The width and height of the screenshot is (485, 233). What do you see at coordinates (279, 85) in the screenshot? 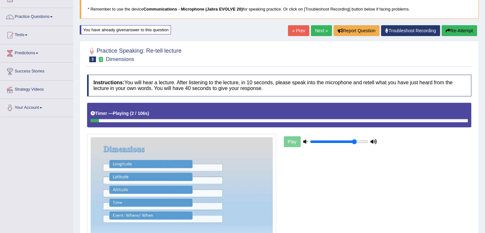
I see `h4: You will hear a lecture. After listening to the lecture, in 10 seconds, please speak into the mic...` at bounding box center [279, 85].